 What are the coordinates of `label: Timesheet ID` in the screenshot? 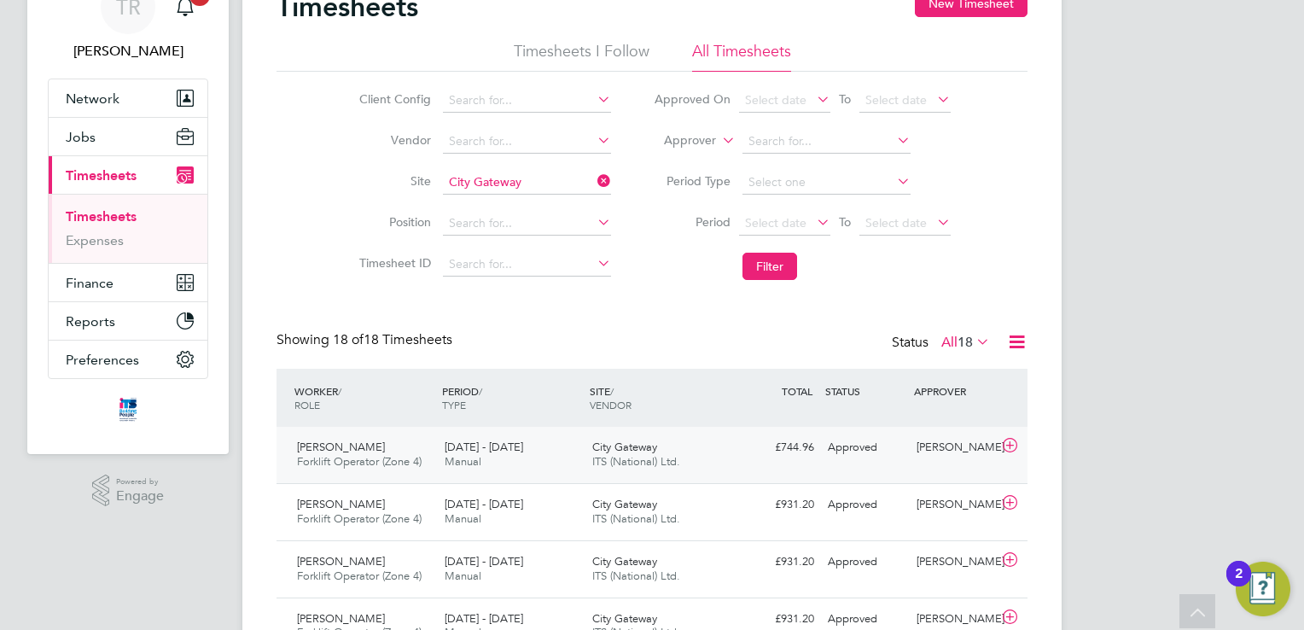 It's located at (393, 263).